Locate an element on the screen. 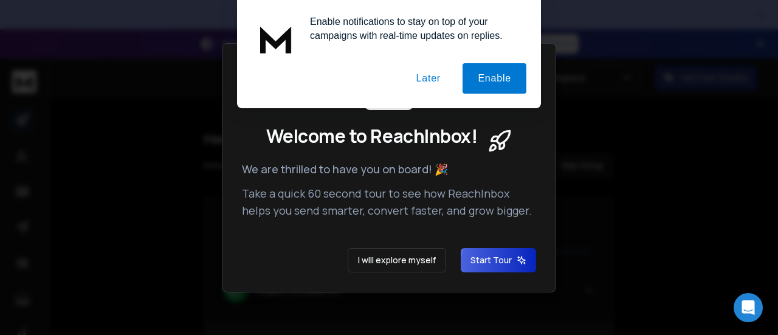 The image size is (778, 335). button: Later is located at coordinates (428, 78).